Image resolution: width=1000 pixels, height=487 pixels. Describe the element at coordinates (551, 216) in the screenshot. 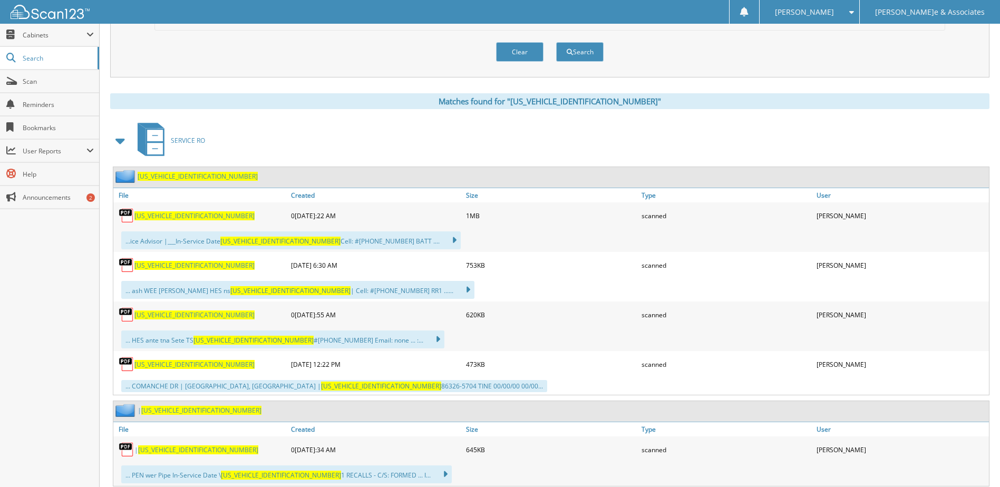

I see `div: 1MB` at that location.